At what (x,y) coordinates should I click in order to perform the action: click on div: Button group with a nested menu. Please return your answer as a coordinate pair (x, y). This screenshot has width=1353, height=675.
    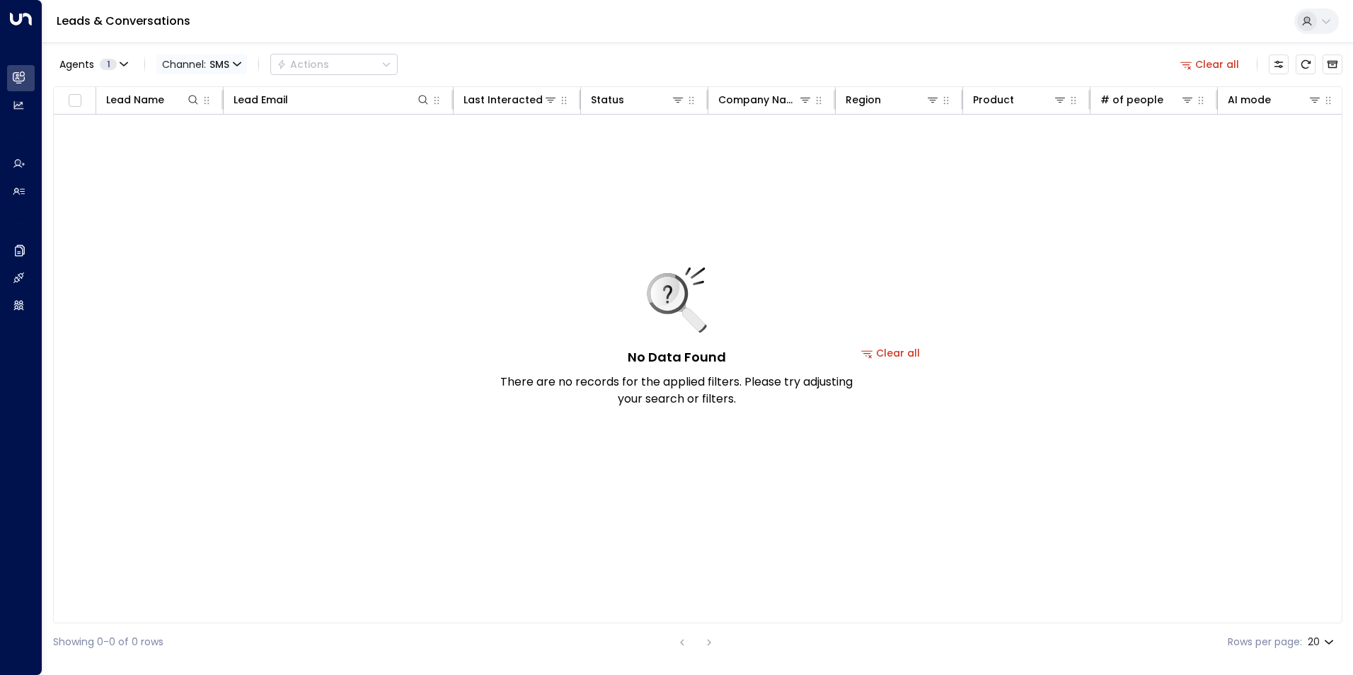
    Looking at the image, I should click on (334, 64).